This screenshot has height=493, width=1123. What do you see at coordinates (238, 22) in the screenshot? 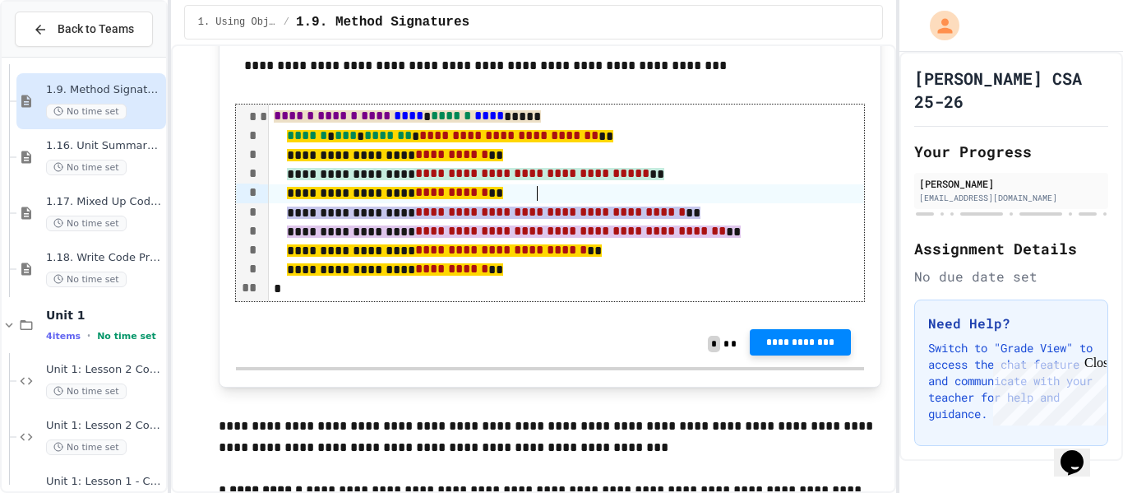
I see `span: 1. Using Objects and Methods` at bounding box center [238, 22].